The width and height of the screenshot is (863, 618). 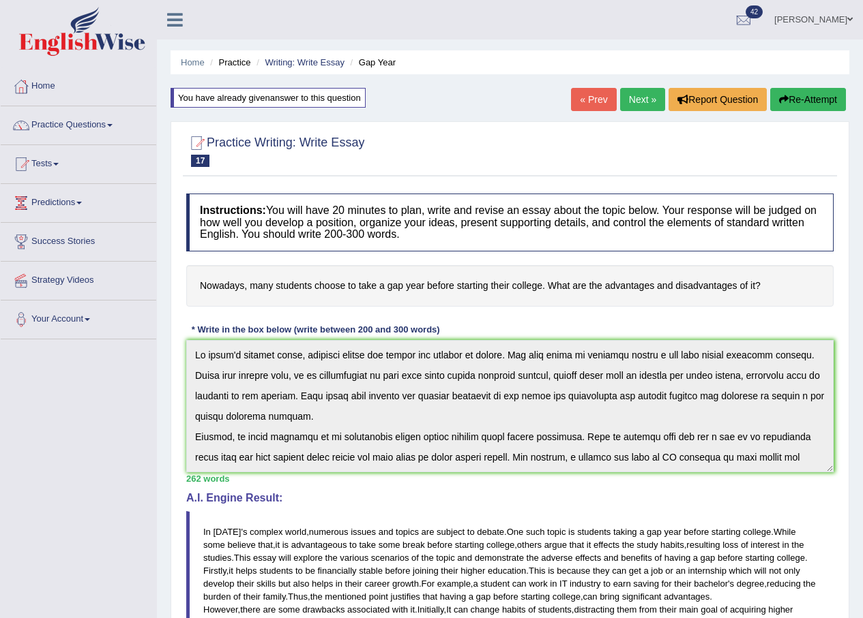 I want to click on span: s, so click(x=732, y=584).